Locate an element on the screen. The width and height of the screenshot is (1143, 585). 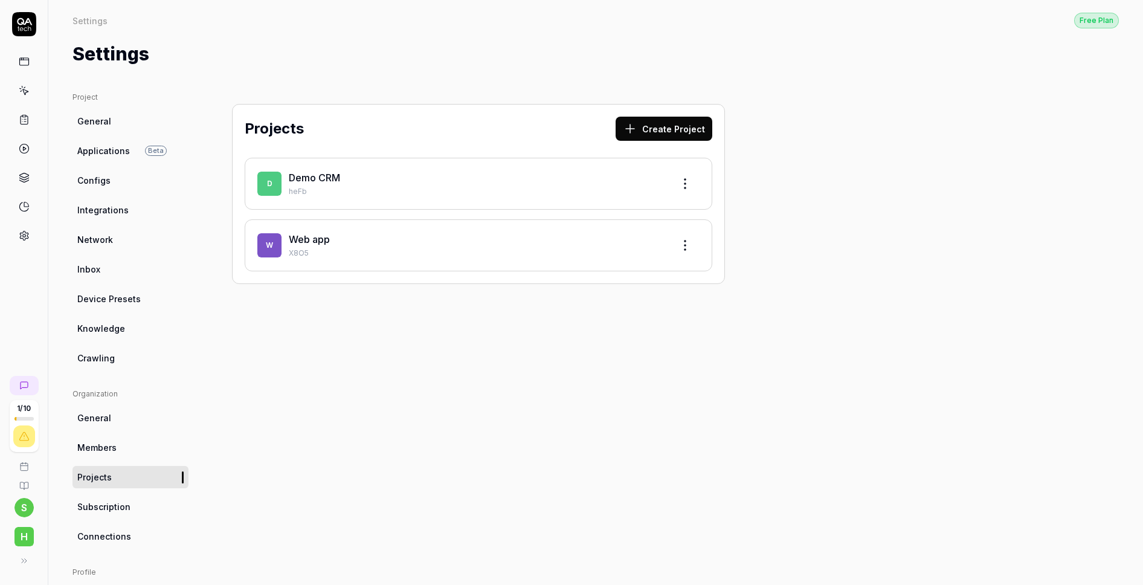
span: Connections is located at coordinates (104, 536).